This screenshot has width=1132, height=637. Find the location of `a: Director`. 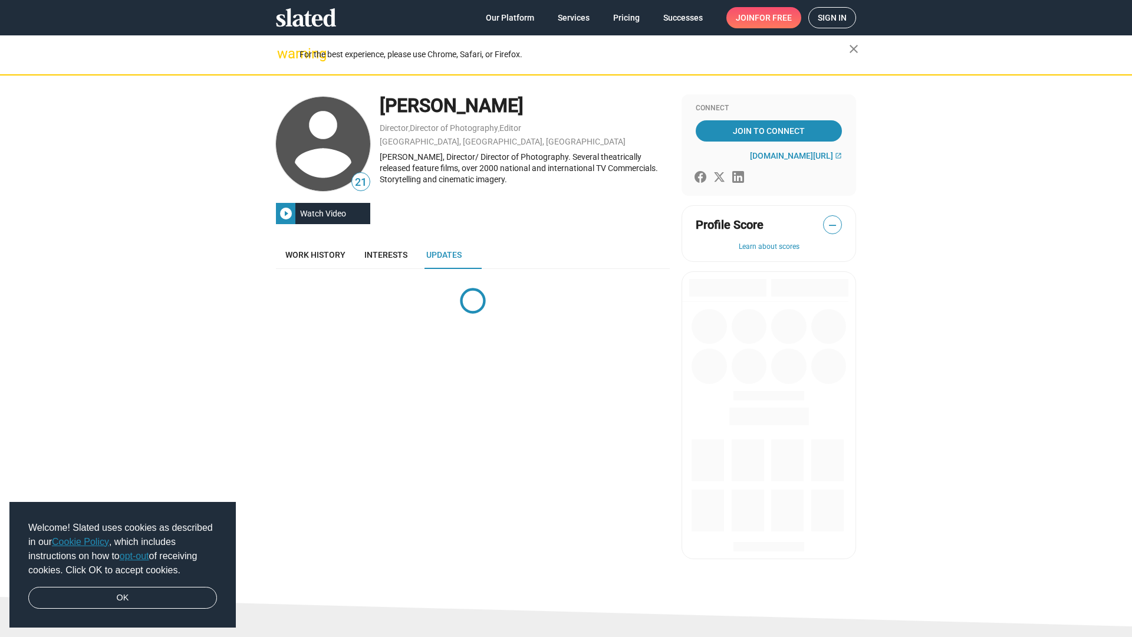

a: Director is located at coordinates (394, 128).